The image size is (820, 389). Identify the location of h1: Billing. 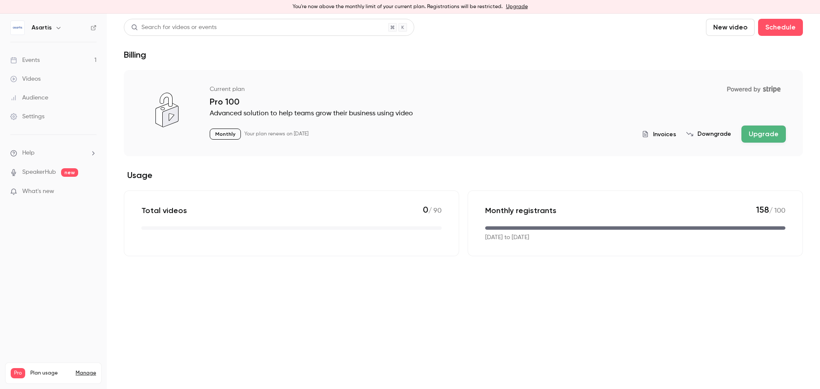
(135, 55).